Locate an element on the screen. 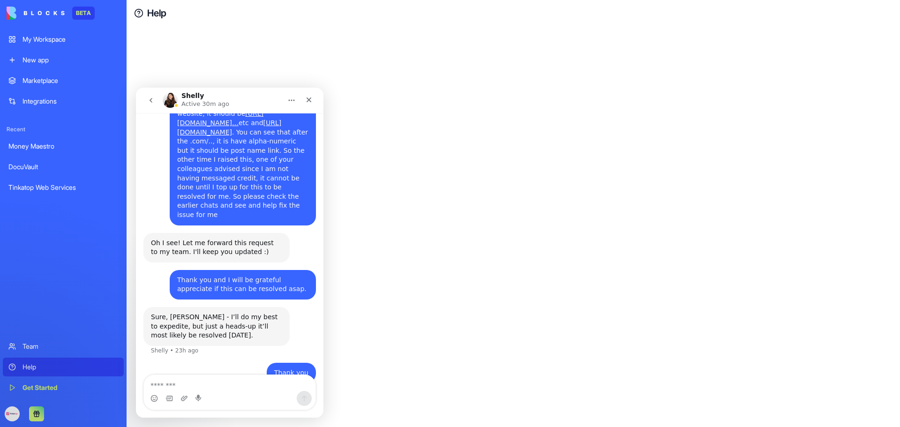 Image resolution: width=900 pixels, height=427 pixels. div: Help is located at coordinates (70, 367).